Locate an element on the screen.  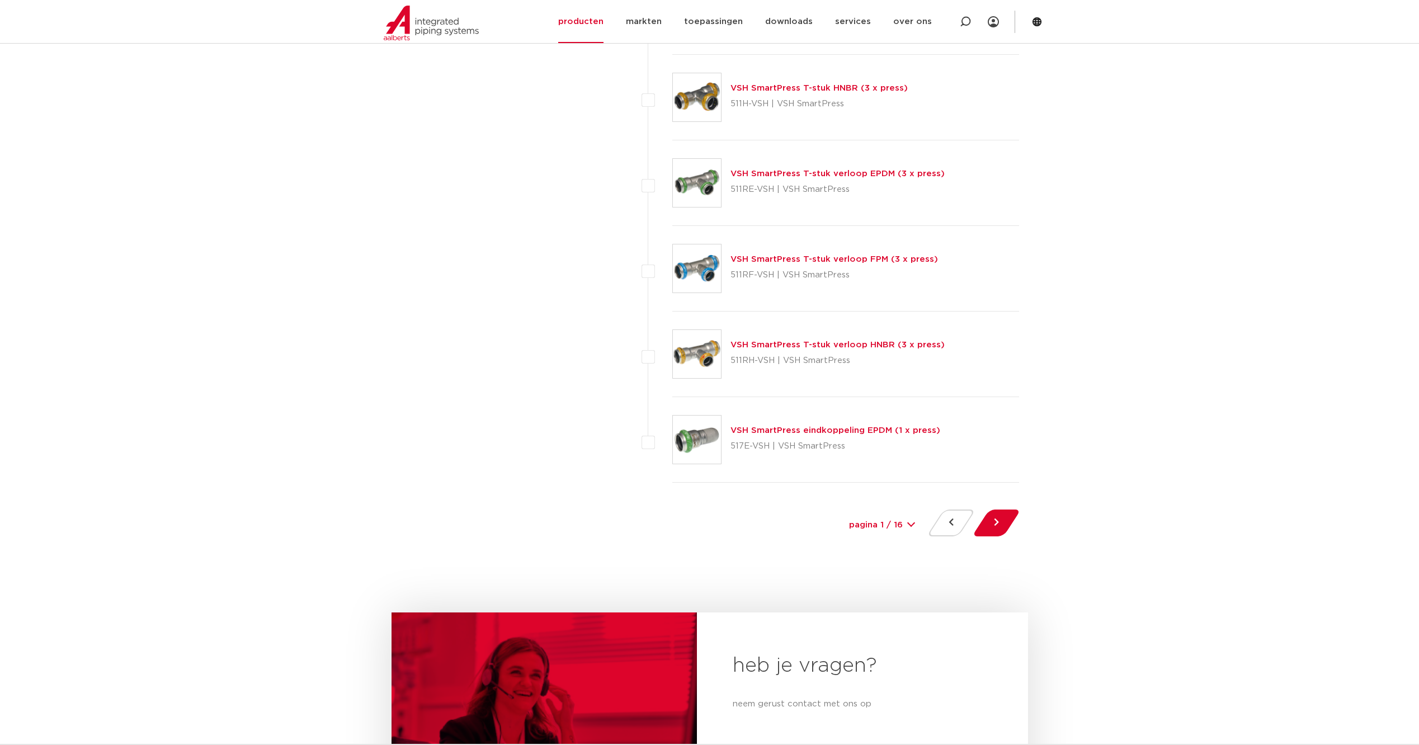
p: 511RH-VSH | VSH SmartPress is located at coordinates (837, 361).